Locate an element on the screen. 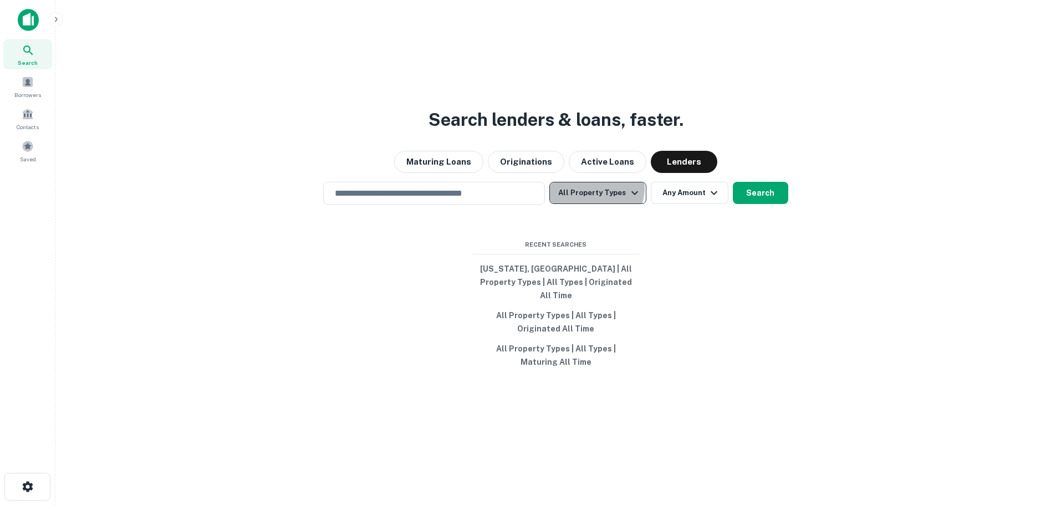  a: Saved is located at coordinates (28, 151).